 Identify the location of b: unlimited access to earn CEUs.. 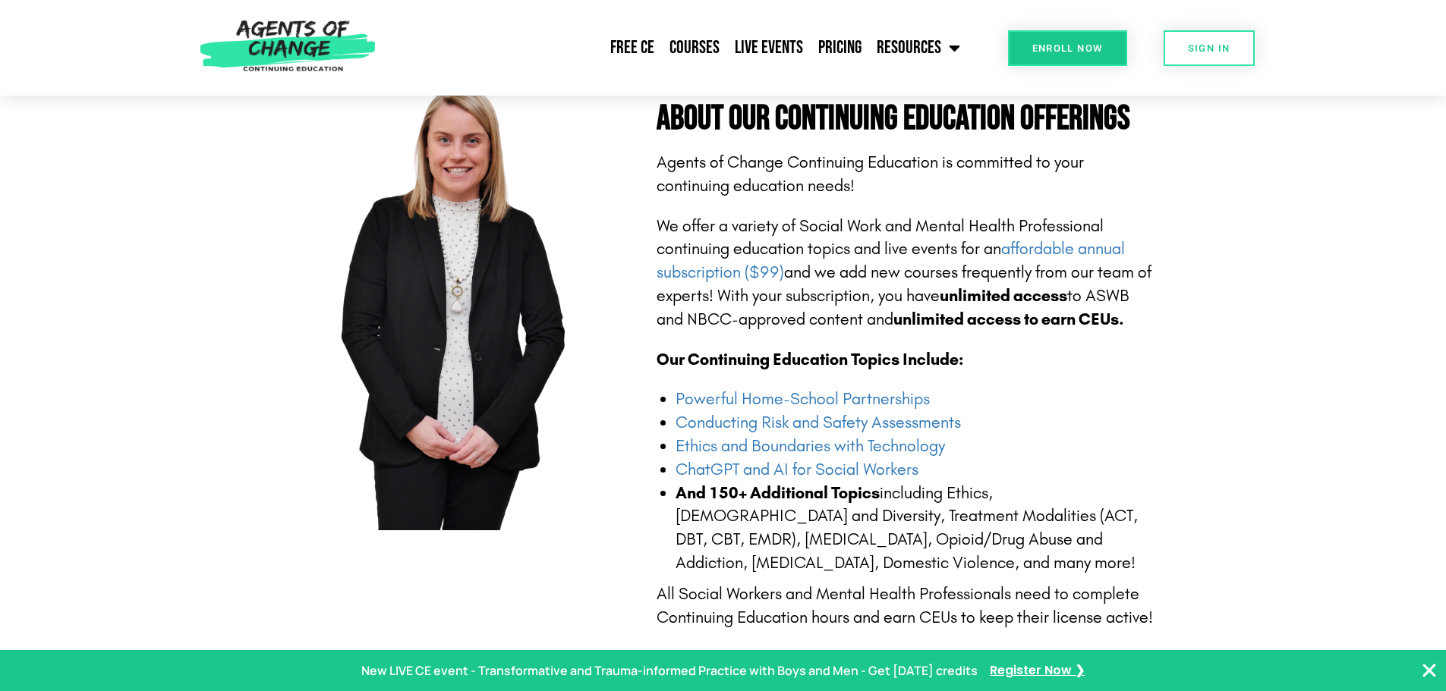
(1009, 320).